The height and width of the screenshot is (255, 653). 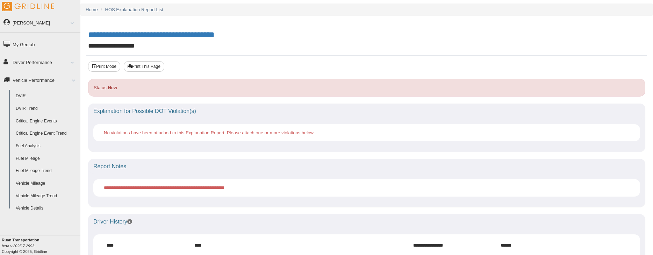 I want to click on button: Print This Page, so click(x=144, y=66).